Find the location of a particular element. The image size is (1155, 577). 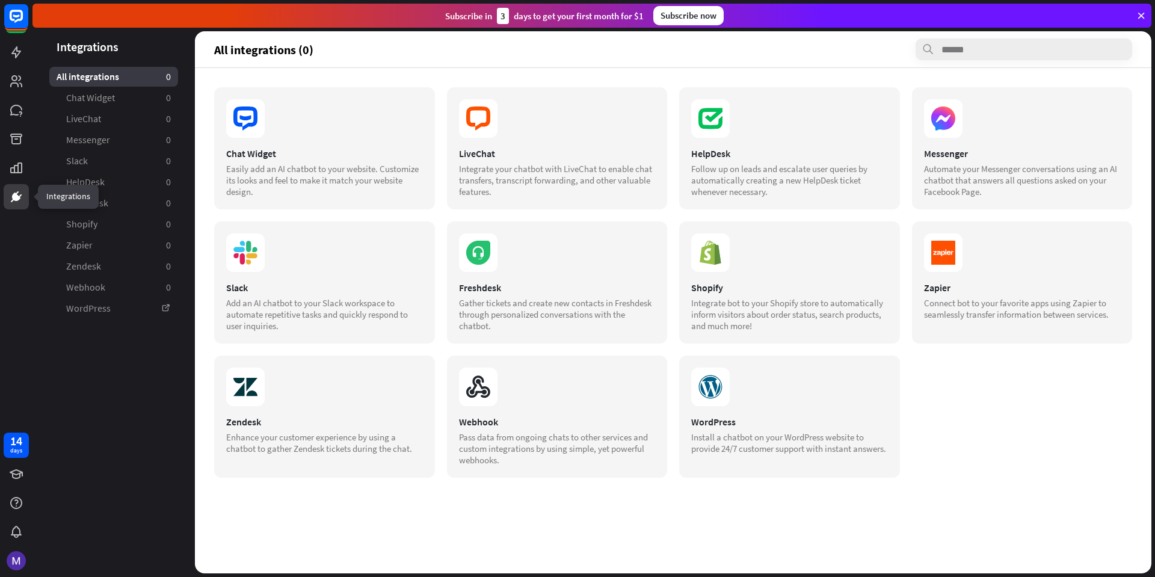

div: WordPress is located at coordinates (789, 422).